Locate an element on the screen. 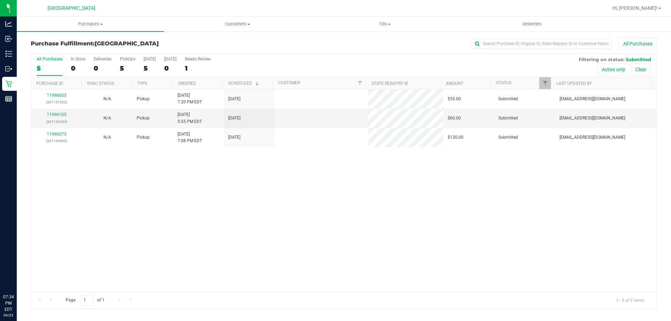  a: State Registry ID is located at coordinates (389, 83).